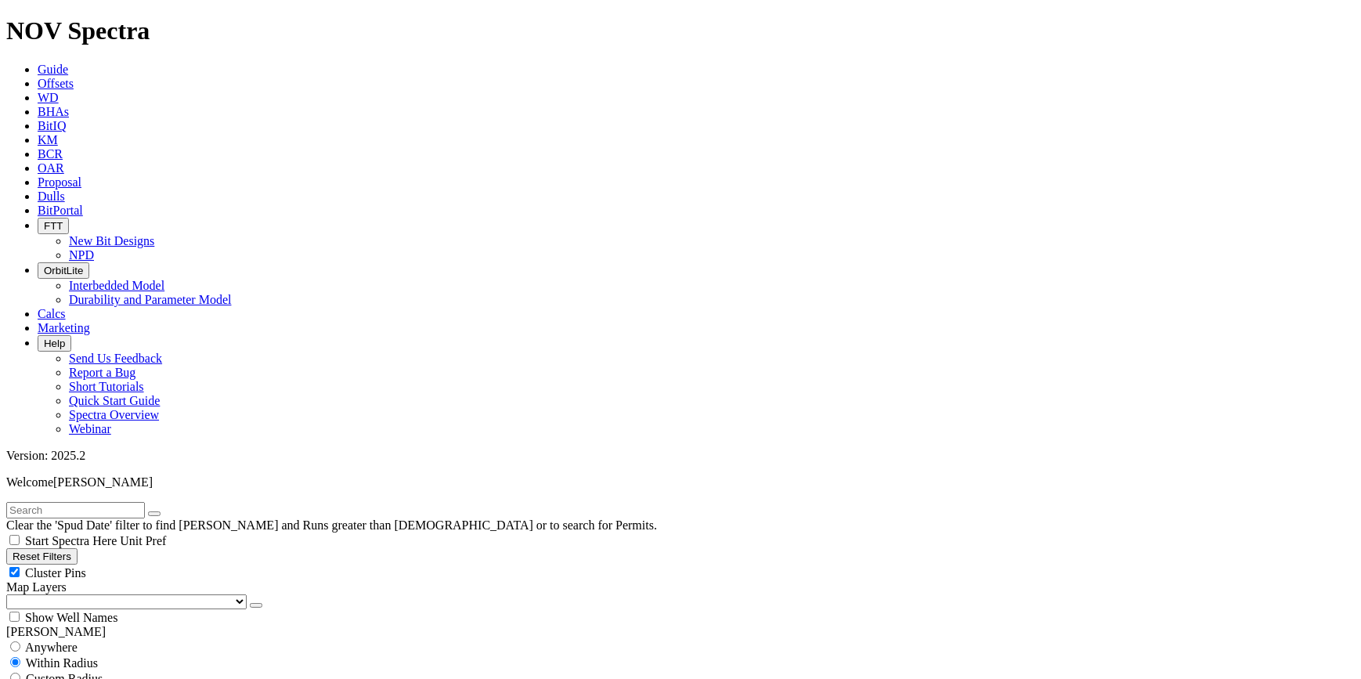 The image size is (1361, 679). I want to click on span: Show Well Names, so click(71, 617).